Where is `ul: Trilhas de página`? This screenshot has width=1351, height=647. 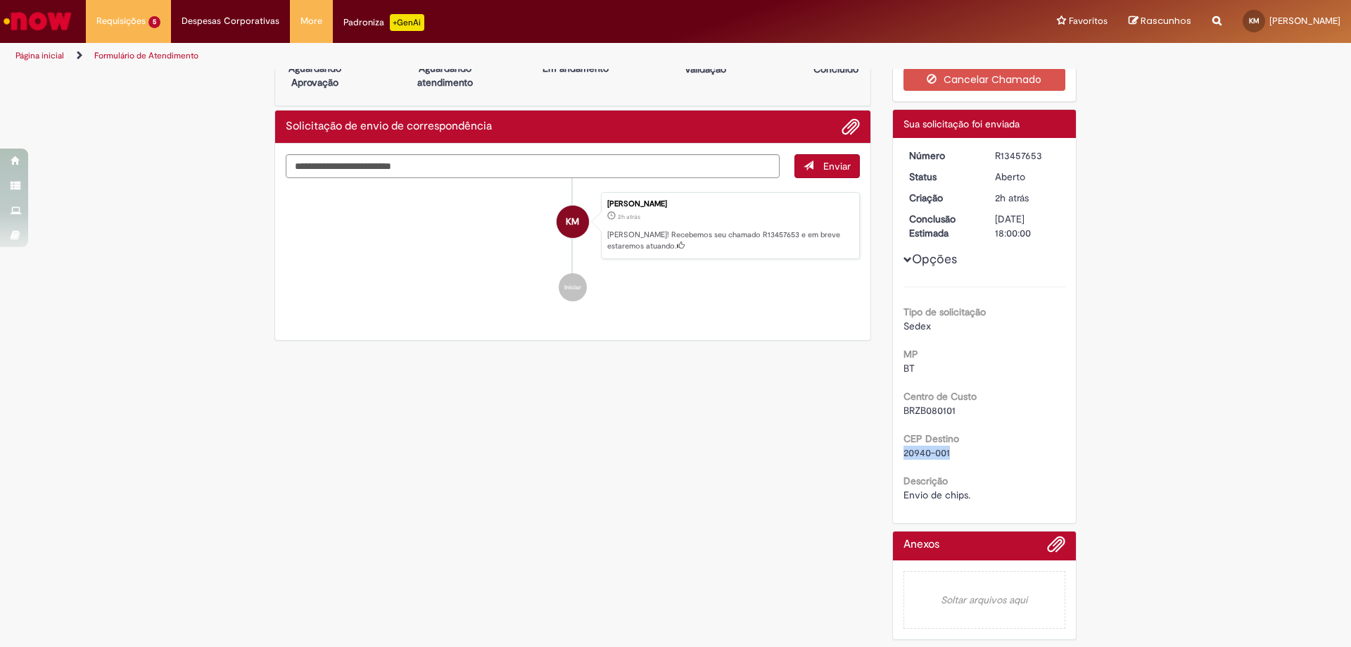
ul: Trilhas de página is located at coordinates (450, 56).